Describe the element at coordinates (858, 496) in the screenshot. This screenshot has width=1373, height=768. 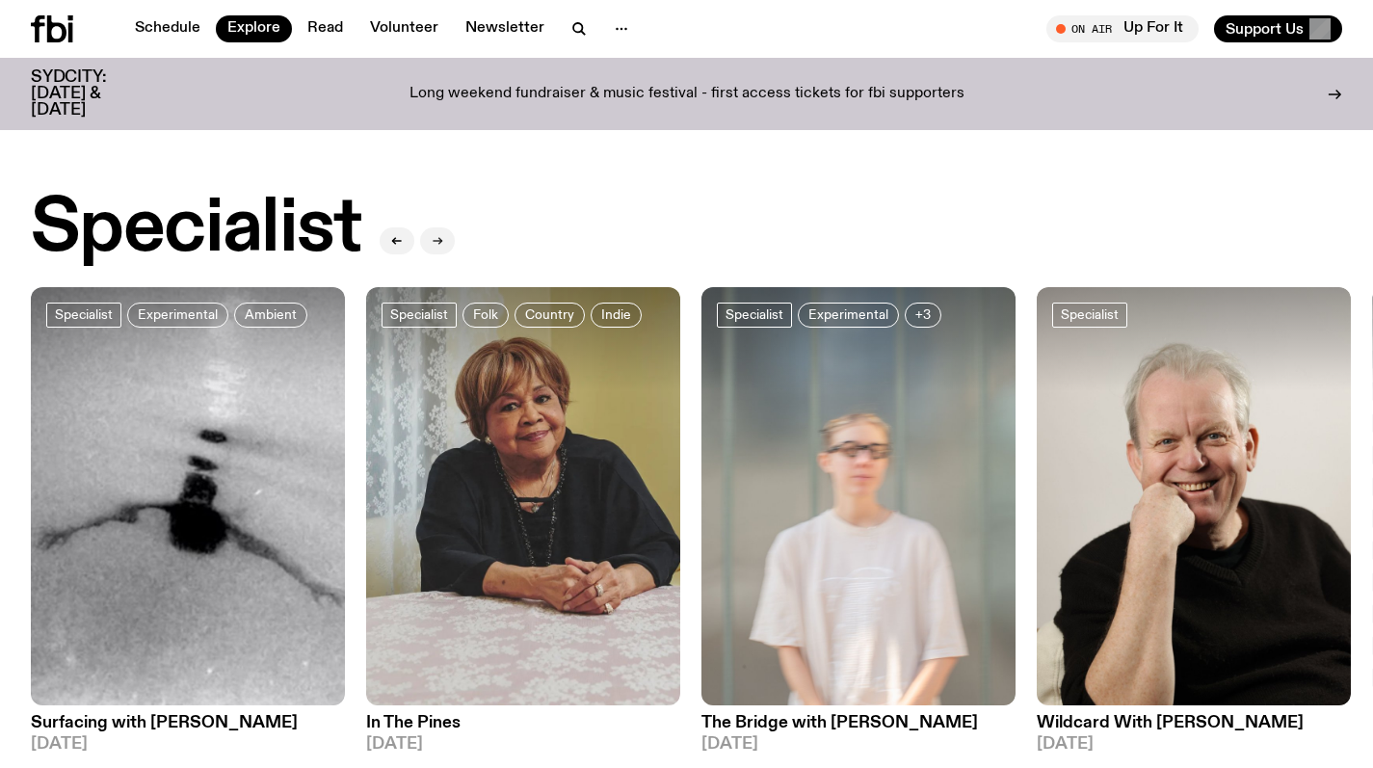
I see `img: Mara stands in front of a frosted glass wall wearing a cream coloured t-shirt and black glasses. ...` at that location.